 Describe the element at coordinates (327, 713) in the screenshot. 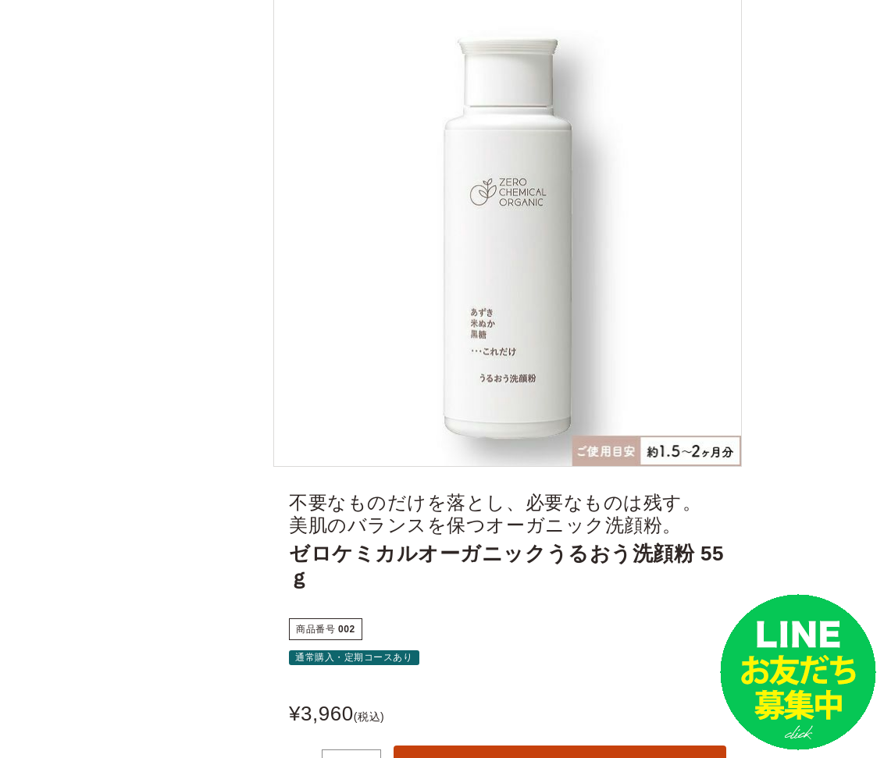

I see `span: 3,960` at that location.